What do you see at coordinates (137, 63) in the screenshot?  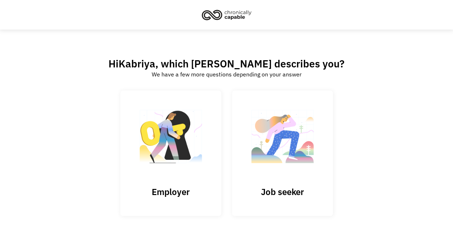 I see `span: Kabriya` at bounding box center [137, 63].